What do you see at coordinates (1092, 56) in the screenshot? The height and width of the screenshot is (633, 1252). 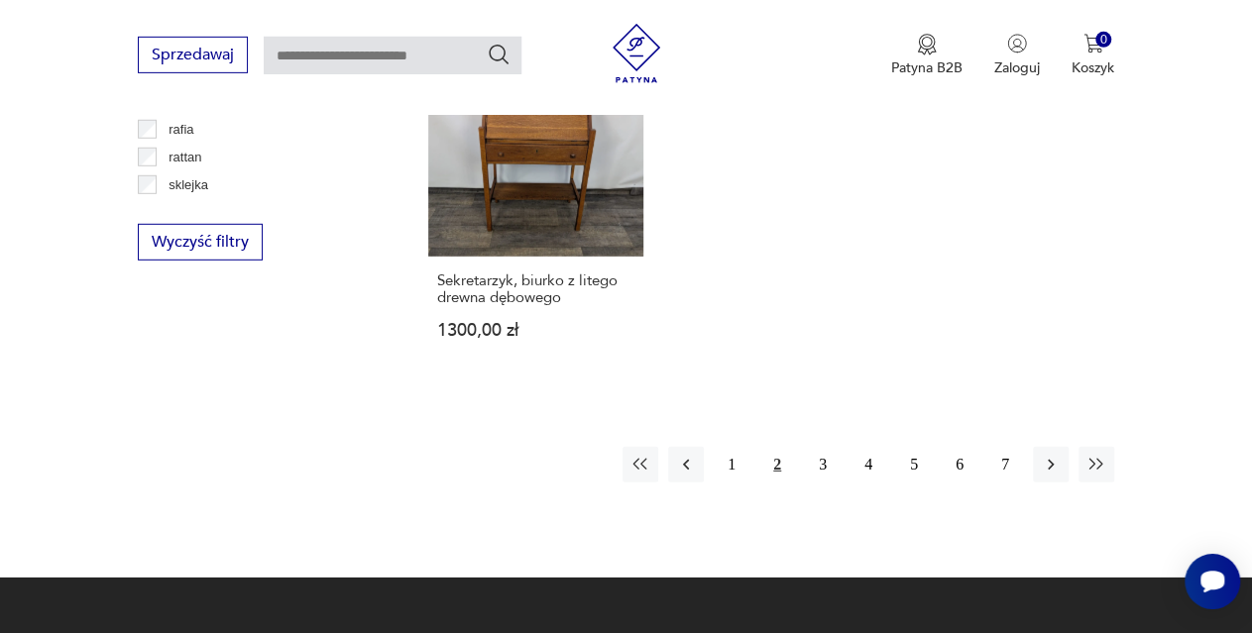 I see `button: 0Koszyk` at bounding box center [1092, 56].